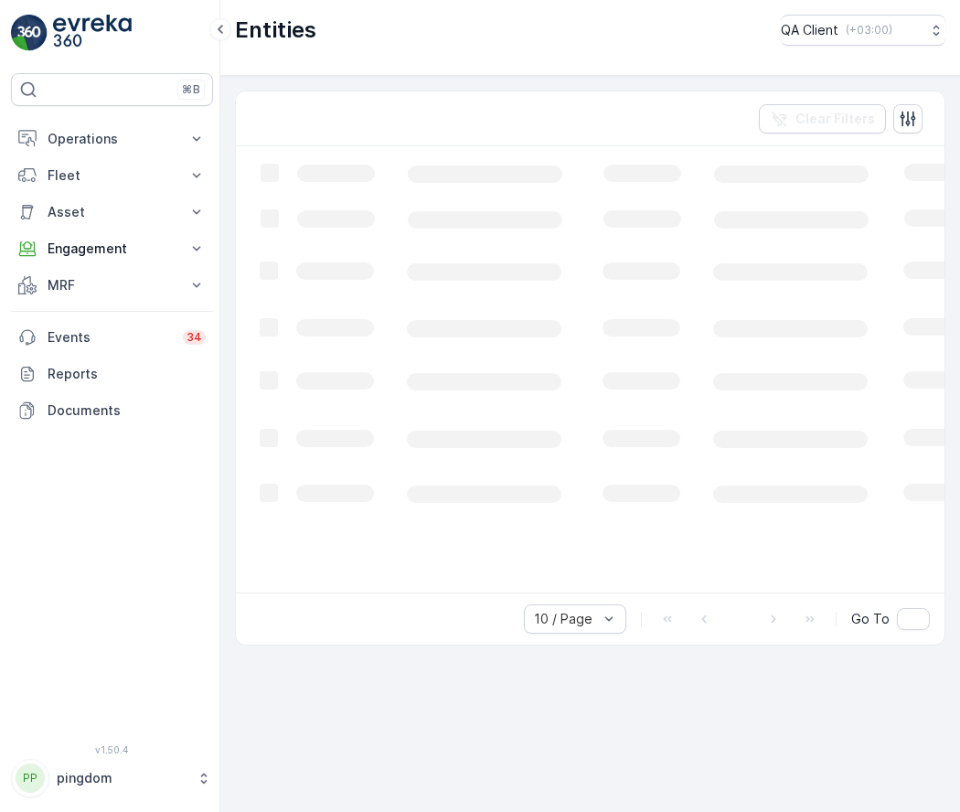  What do you see at coordinates (112, 285) in the screenshot?
I see `button: MRF` at bounding box center [112, 285].